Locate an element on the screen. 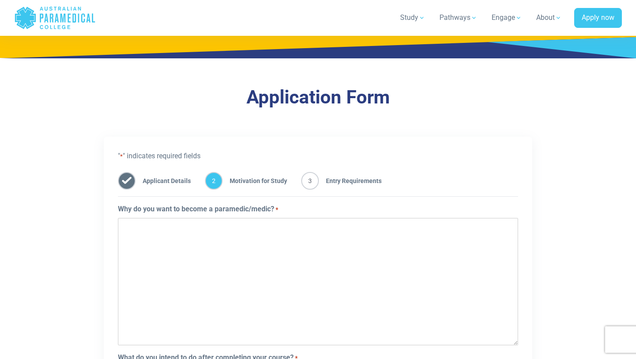 This screenshot has width=636, height=359. label: Why do you want to become a paramedic/medic? is located at coordinates (198, 209).